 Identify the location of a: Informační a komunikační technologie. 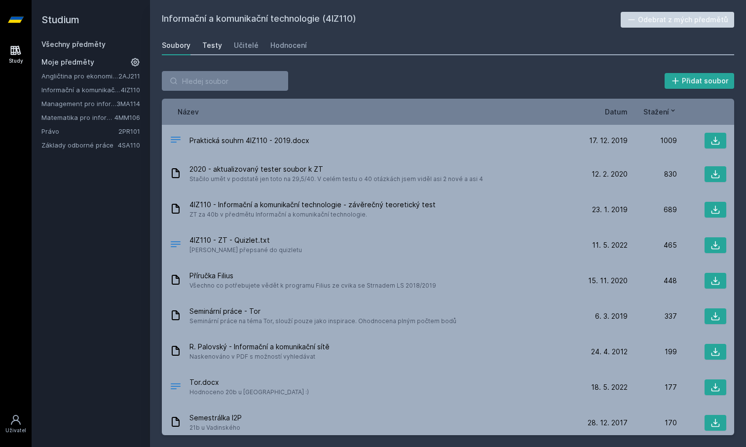
(81, 90).